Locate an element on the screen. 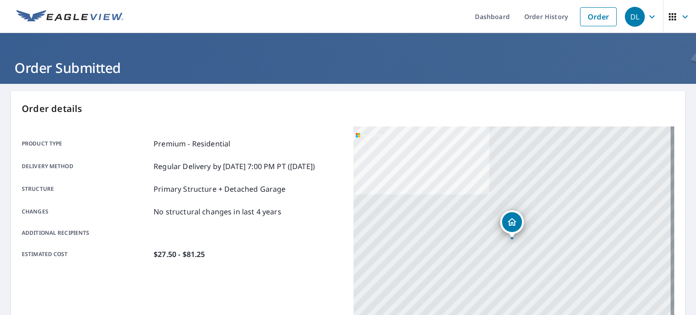 The width and height of the screenshot is (696, 315). p: $27.50 - $81.25 is located at coordinates (179, 254).